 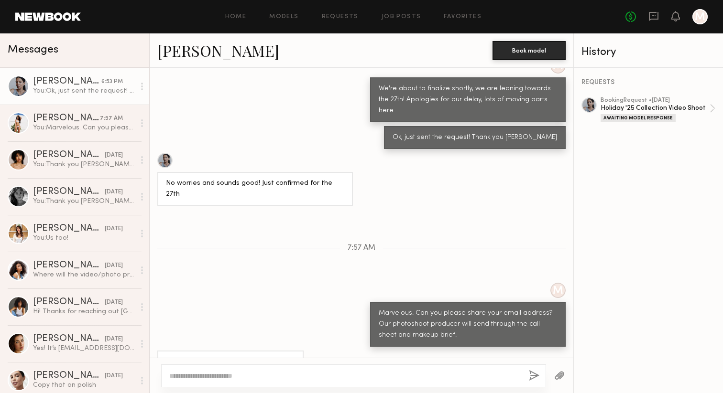 What do you see at coordinates (84, 385) in the screenshot?
I see `div: Copy that on polish` at bounding box center [84, 385].